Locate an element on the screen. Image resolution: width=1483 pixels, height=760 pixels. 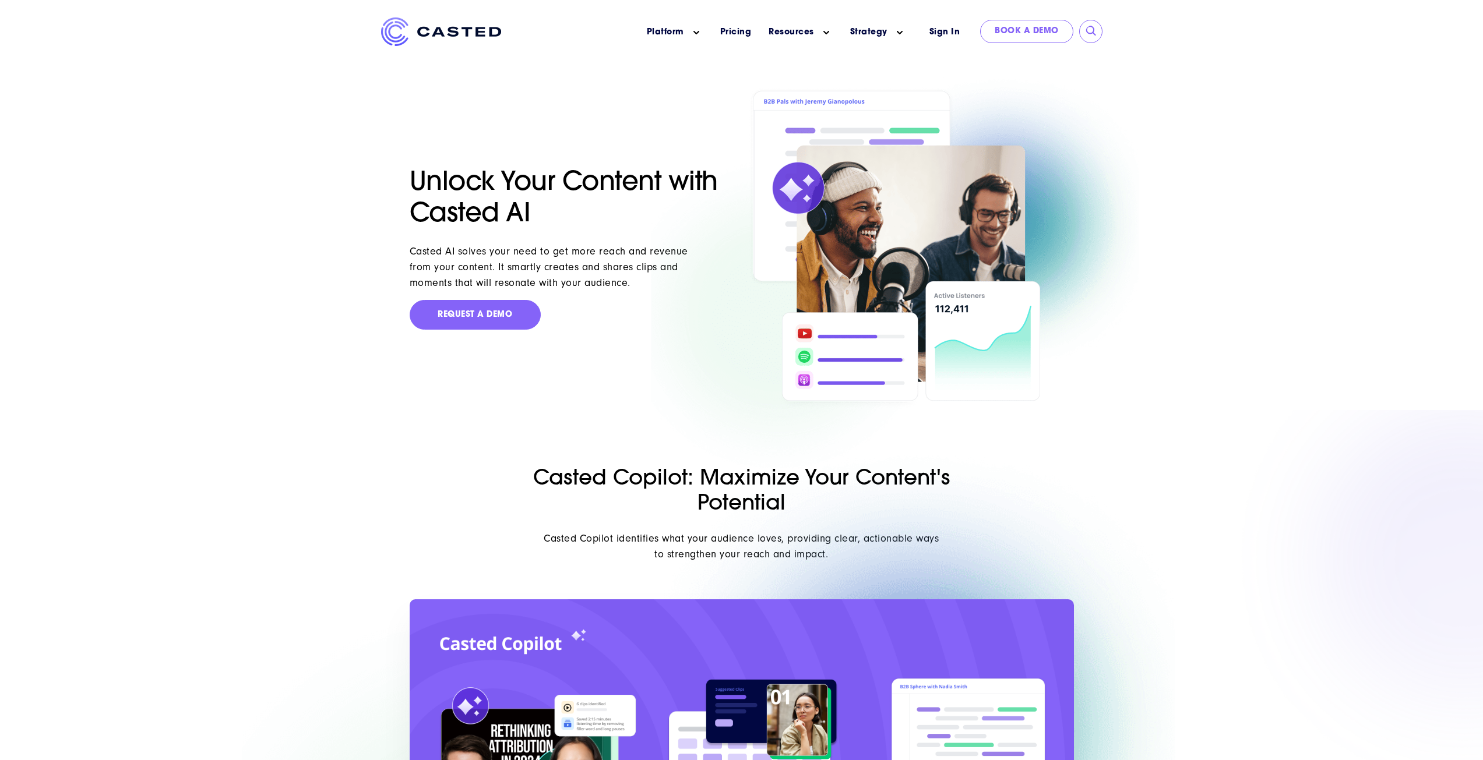
a: Book a Demo is located at coordinates (1027, 31).